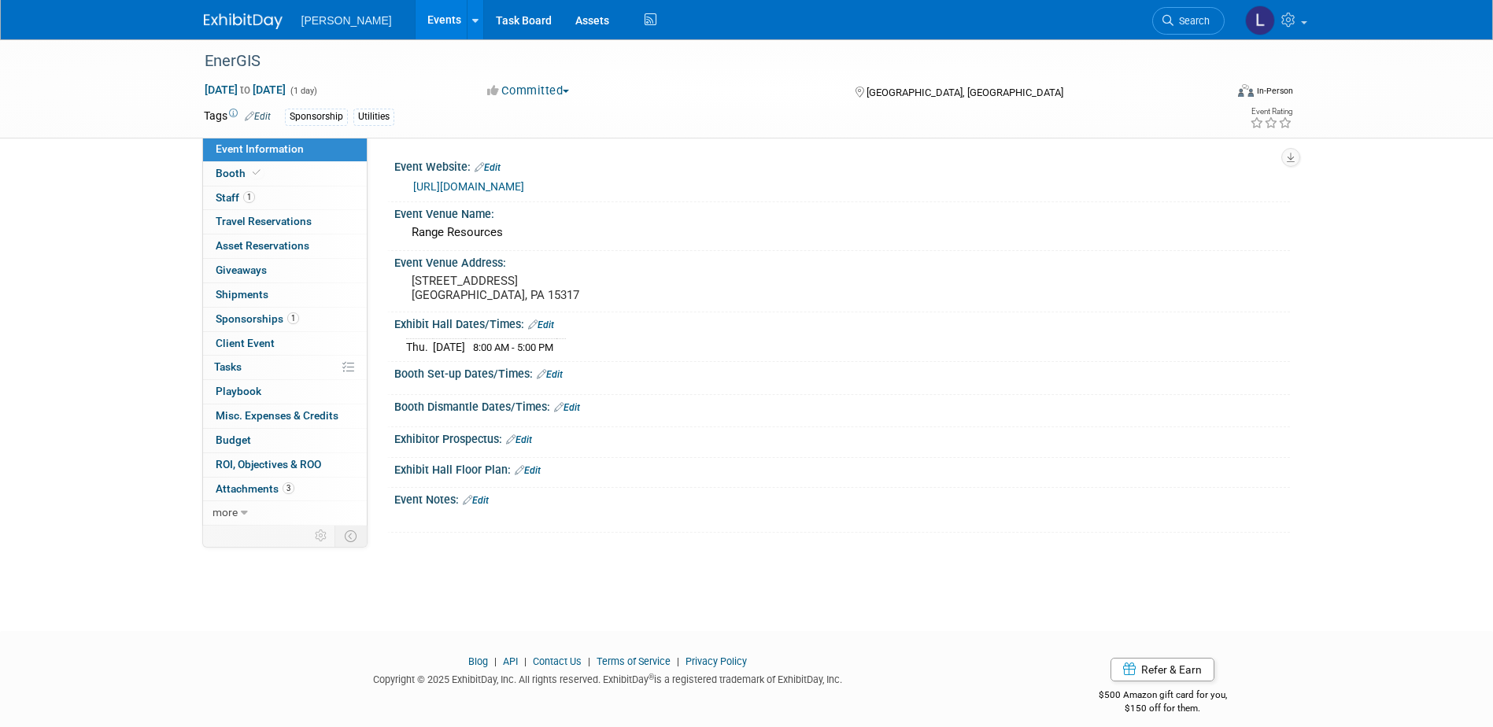 The image size is (1493, 727). Describe the element at coordinates (285, 319) in the screenshot. I see `a: Sponsorships1` at that location.